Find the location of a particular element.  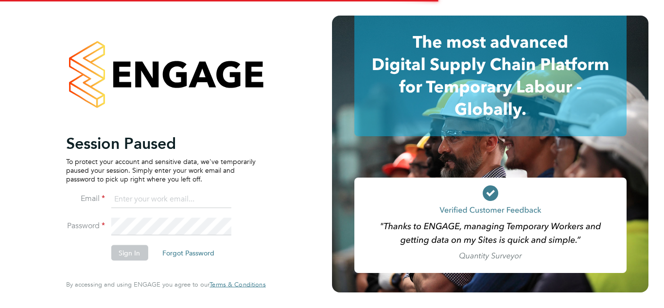

h2: Session Paused is located at coordinates (161, 143).